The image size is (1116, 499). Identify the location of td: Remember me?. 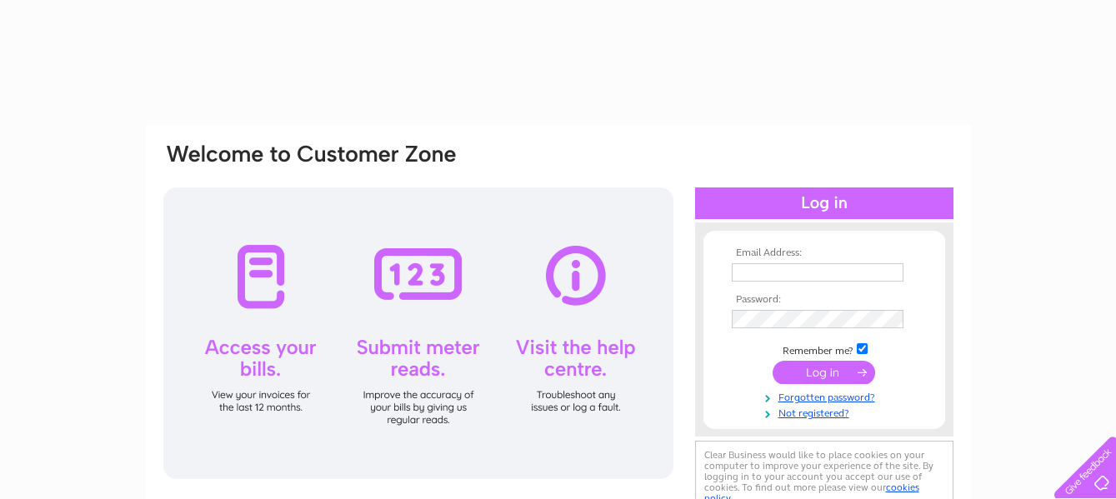
(824, 349).